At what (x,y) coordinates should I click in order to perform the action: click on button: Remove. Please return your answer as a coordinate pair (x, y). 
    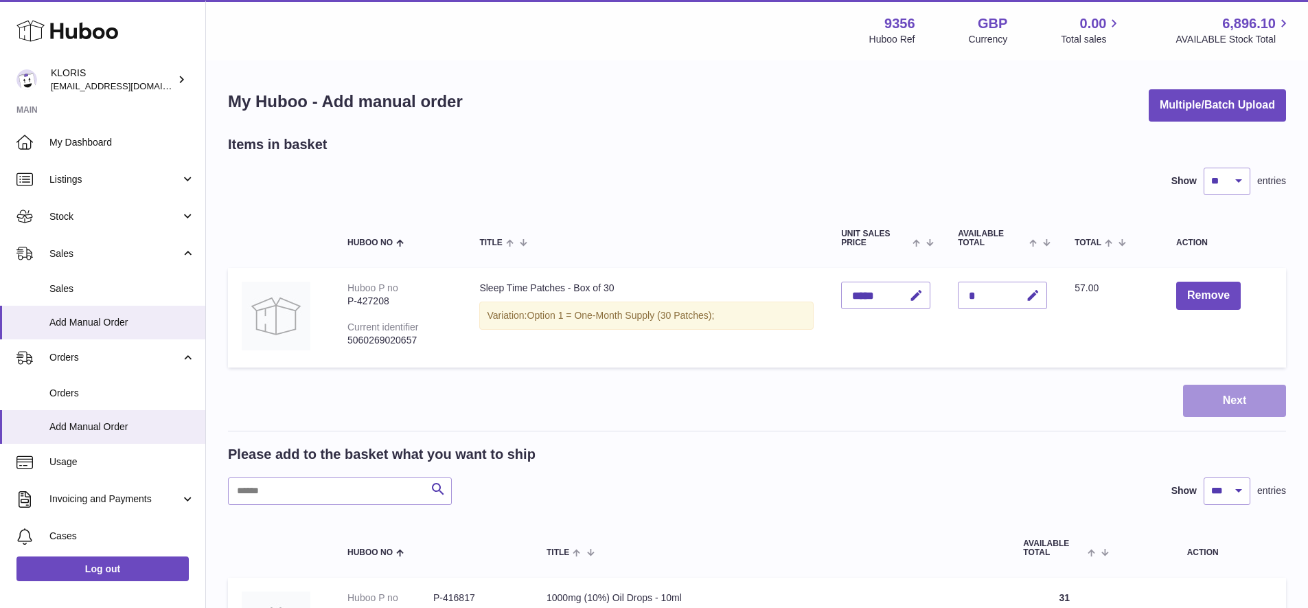
    Looking at the image, I should click on (1208, 295).